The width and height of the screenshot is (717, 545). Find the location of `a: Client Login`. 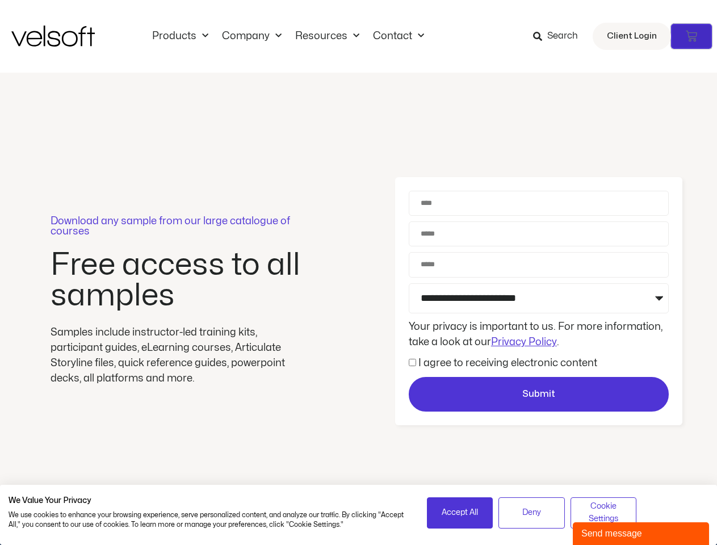

a: Client Login is located at coordinates (632, 36).